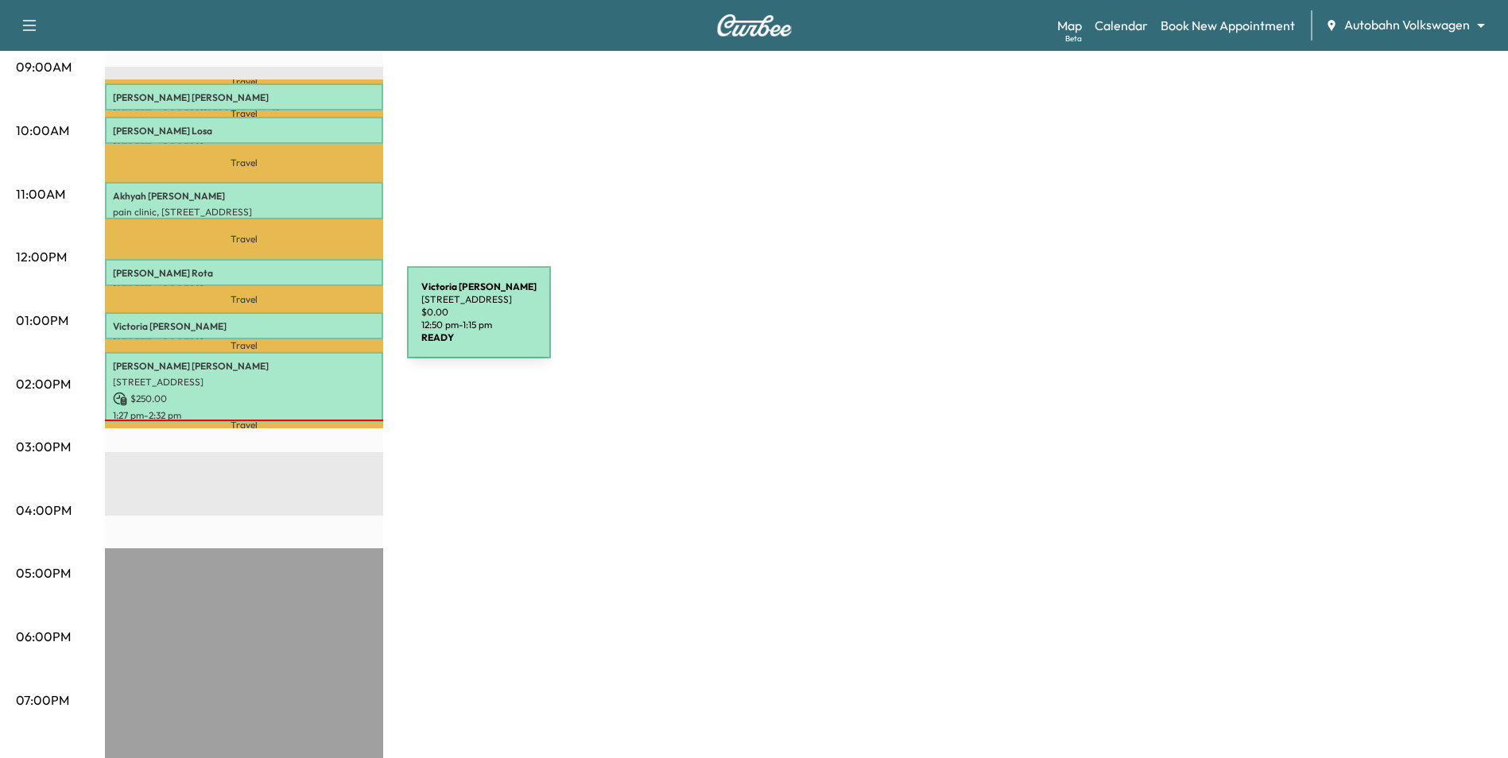 The image size is (1508, 758). What do you see at coordinates (1121, 25) in the screenshot?
I see `a: Calendar` at bounding box center [1121, 25].